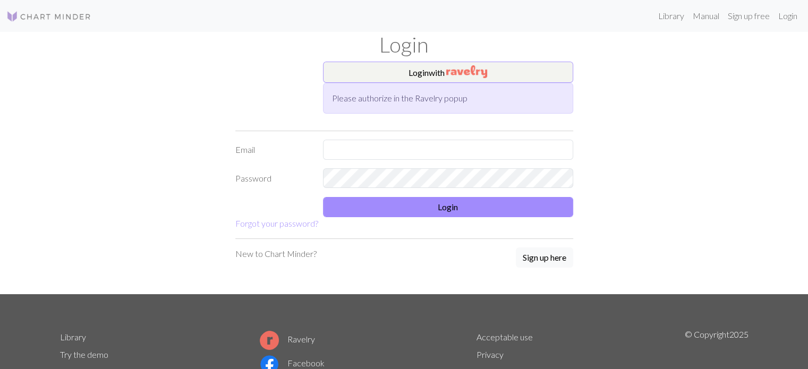  I want to click on a: Sign up free, so click(749, 16).